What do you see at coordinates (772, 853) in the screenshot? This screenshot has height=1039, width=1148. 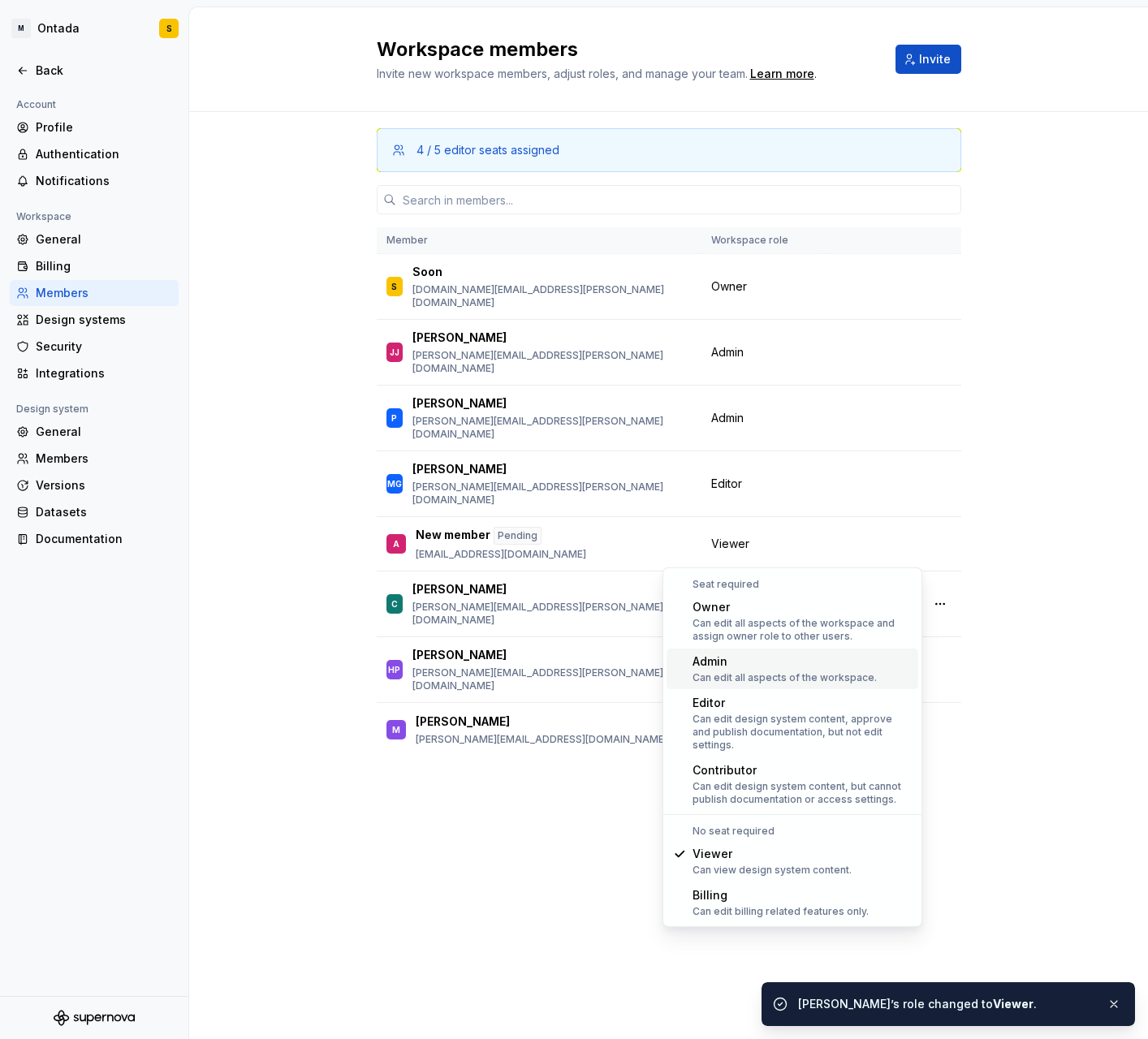 I see `div: Viewer` at bounding box center [772, 853].